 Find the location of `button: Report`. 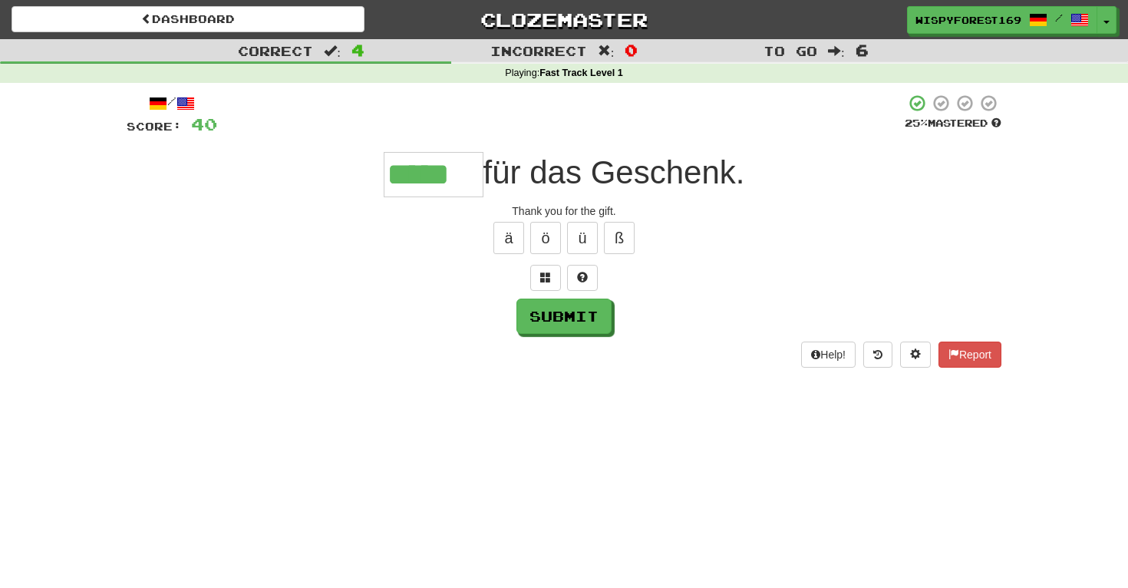

button: Report is located at coordinates (970, 355).